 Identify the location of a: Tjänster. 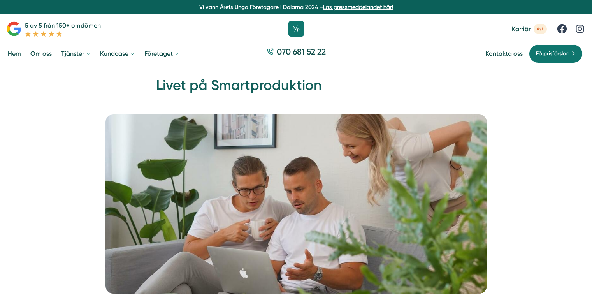
(76, 53).